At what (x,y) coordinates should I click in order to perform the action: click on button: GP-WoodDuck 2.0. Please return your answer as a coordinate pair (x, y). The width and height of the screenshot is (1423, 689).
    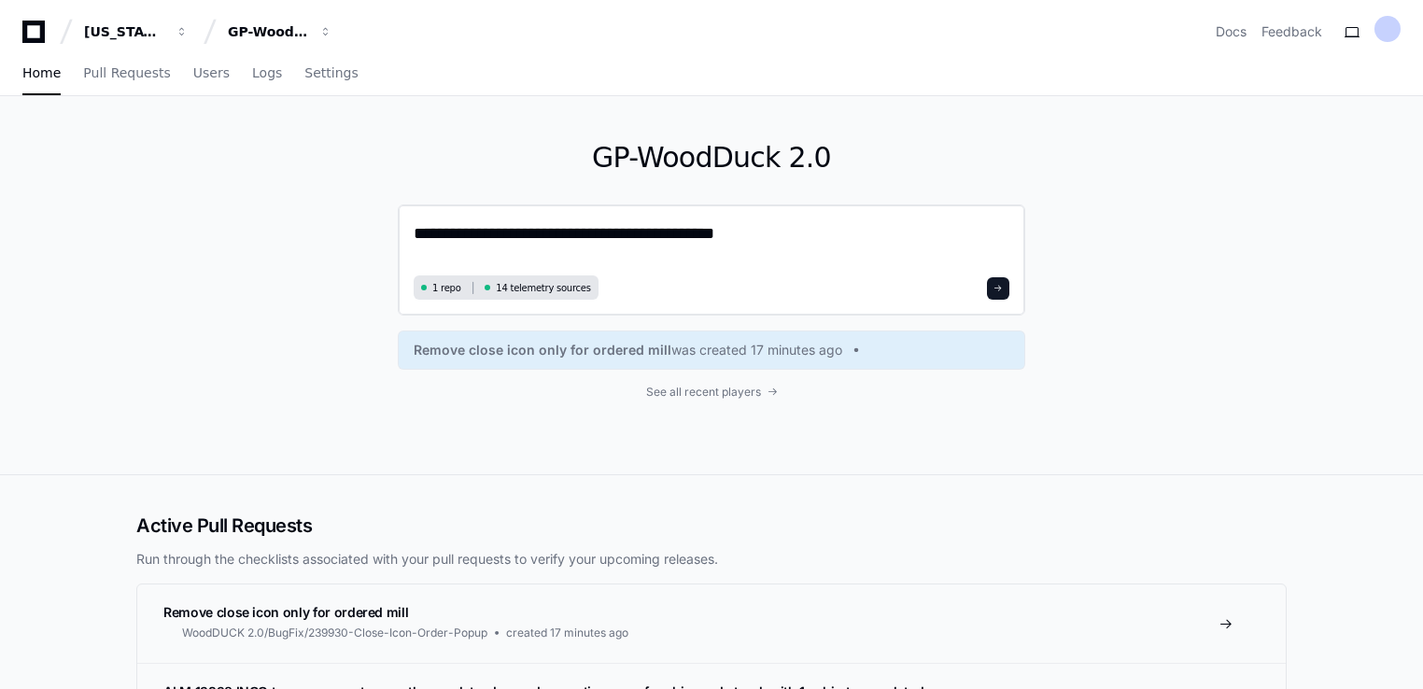
    Looking at the image, I should click on (280, 32).